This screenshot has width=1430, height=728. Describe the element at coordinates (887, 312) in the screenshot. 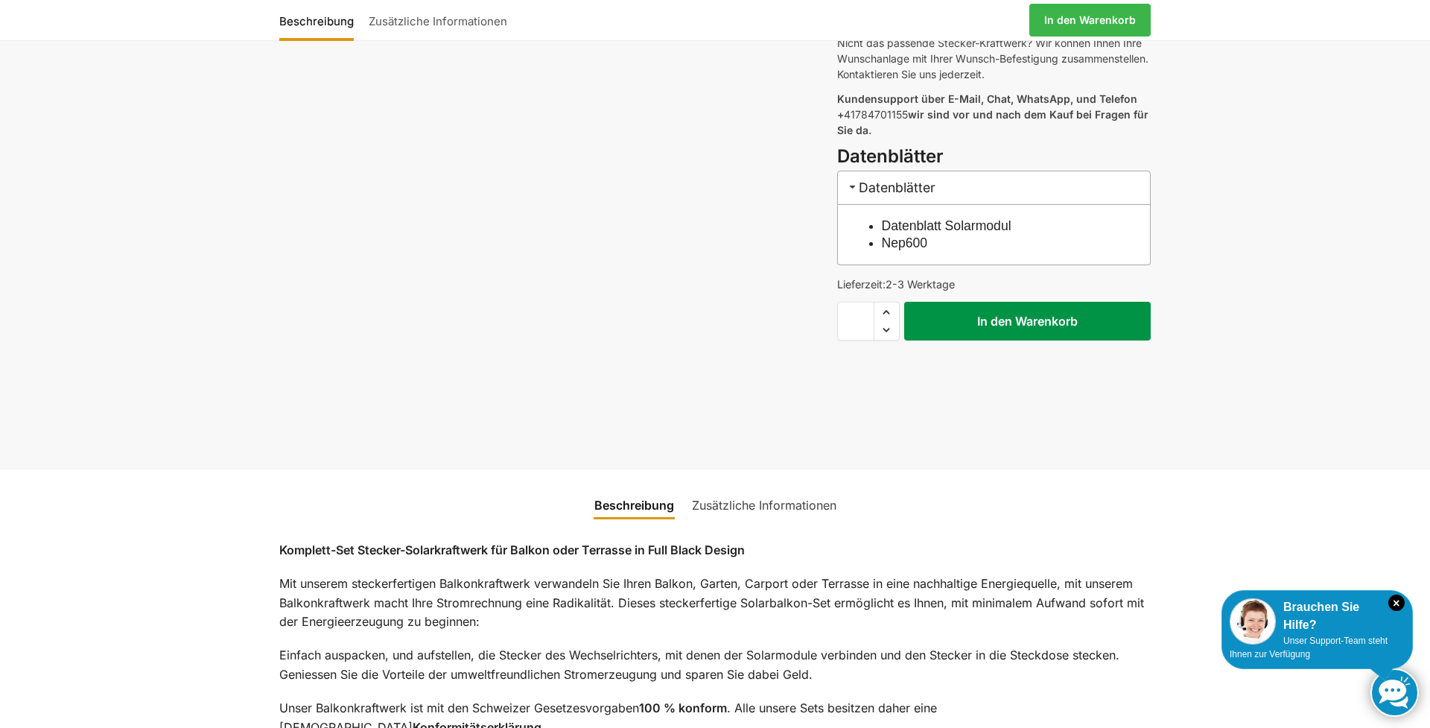

I see `span: Increase quantity` at that location.